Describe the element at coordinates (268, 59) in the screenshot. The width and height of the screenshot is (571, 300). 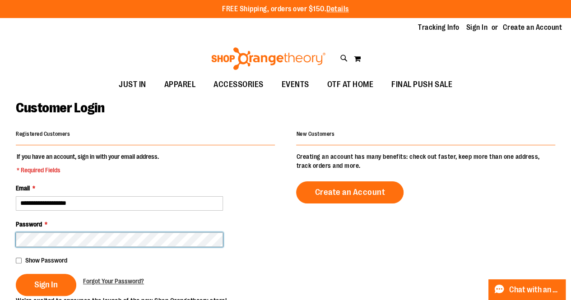
I see `img: Shop Orangetheory` at that location.